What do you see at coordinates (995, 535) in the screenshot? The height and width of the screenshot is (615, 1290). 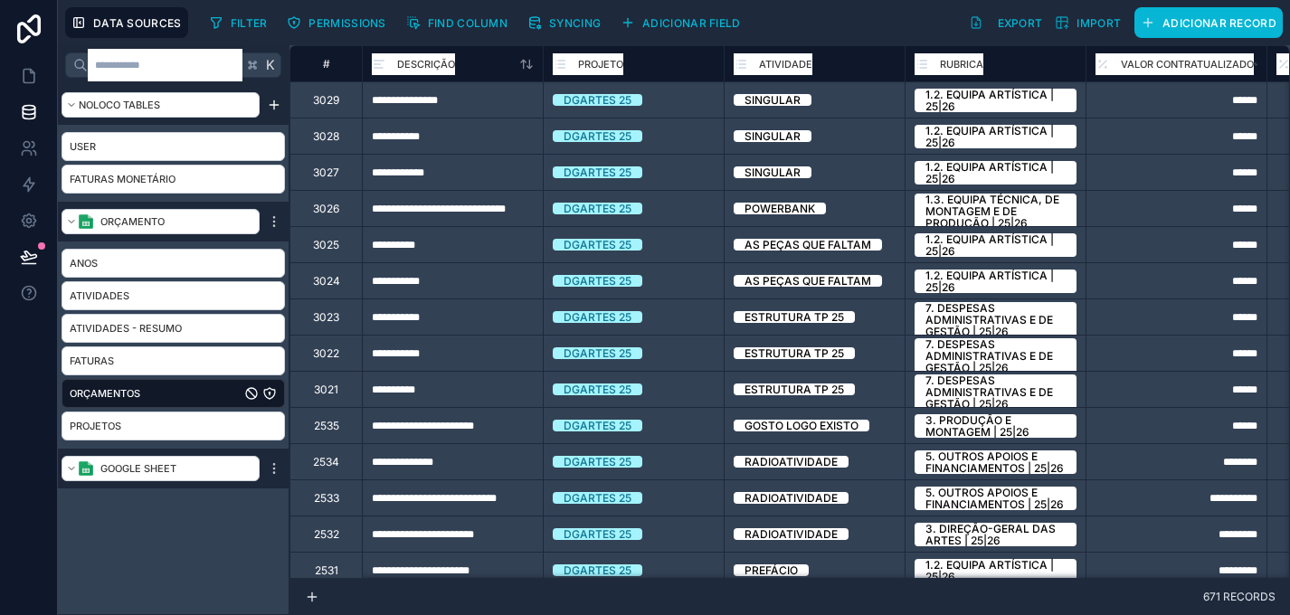 I see `div: 3. Direção-Geral das Artes | 25|26` at bounding box center [995, 535].